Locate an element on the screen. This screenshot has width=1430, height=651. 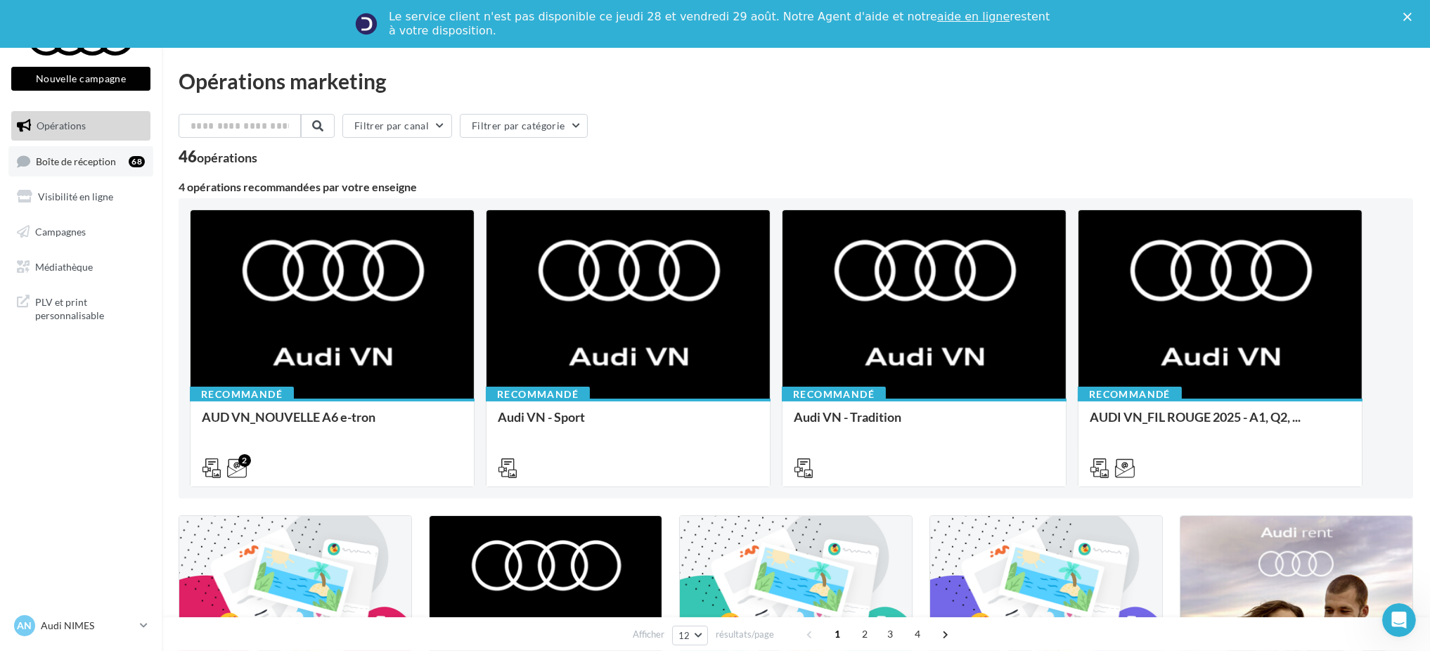
div: Fermer is located at coordinates (1410, 17).